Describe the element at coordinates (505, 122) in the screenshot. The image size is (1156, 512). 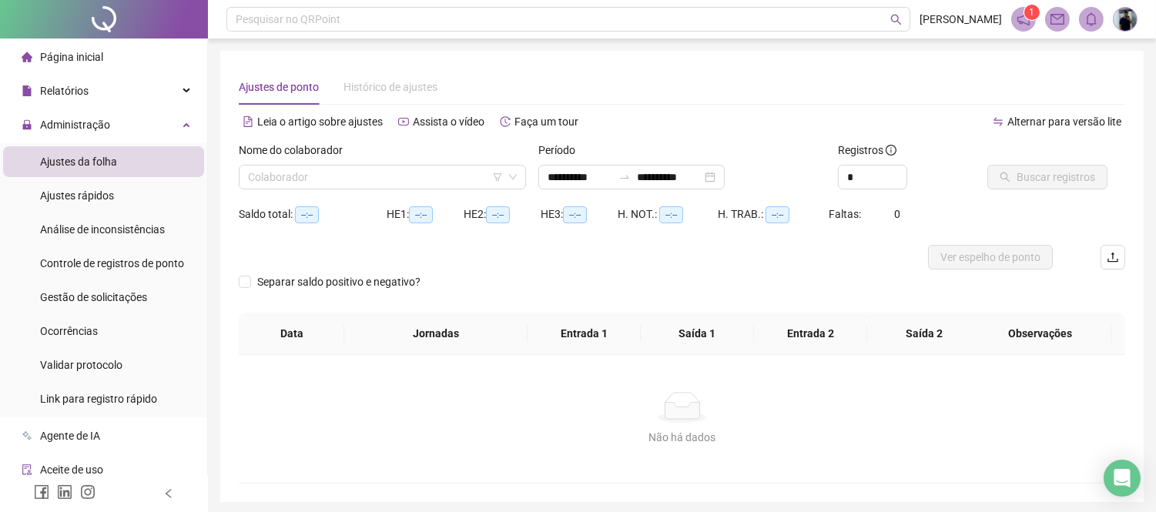
I see `span: history` at that location.